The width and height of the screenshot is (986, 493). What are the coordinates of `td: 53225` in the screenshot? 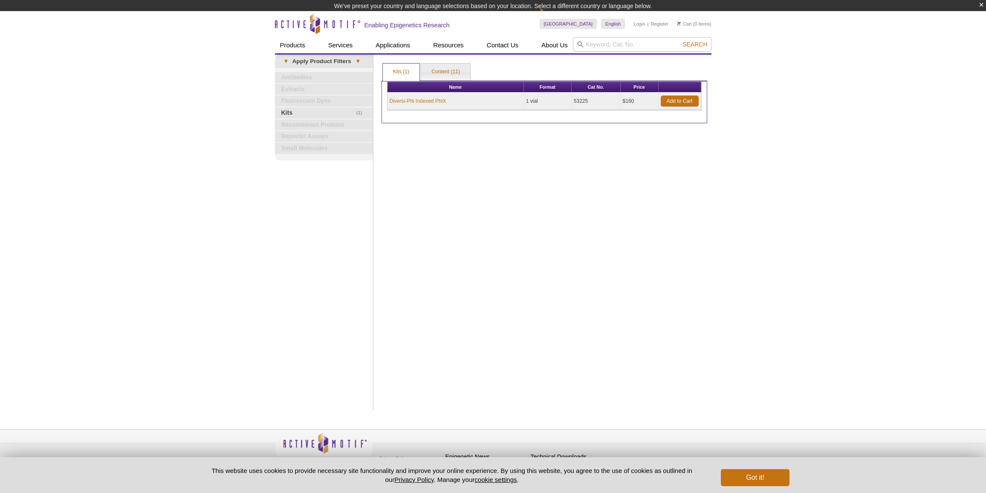 It's located at (596, 101).